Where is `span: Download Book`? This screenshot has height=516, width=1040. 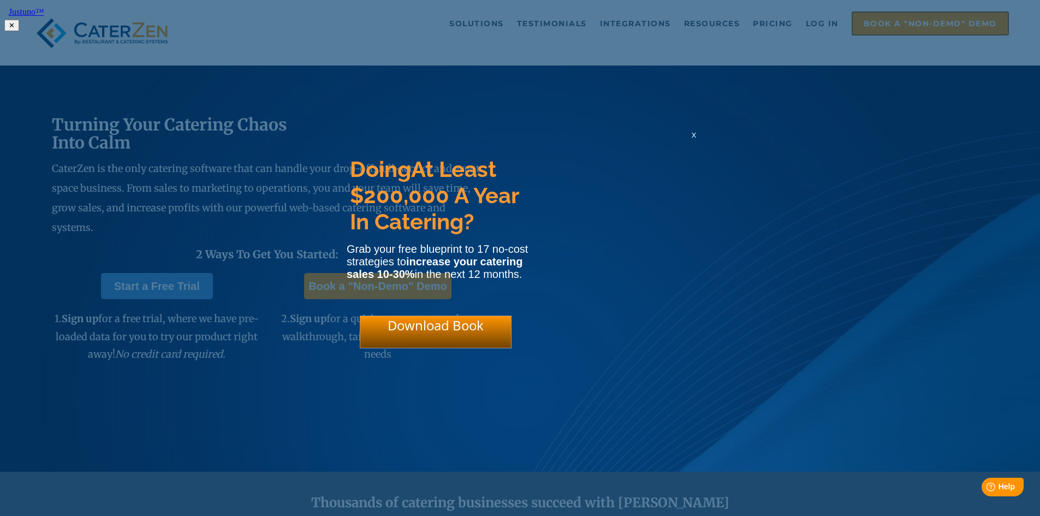 span: Download Book is located at coordinates (436, 325).